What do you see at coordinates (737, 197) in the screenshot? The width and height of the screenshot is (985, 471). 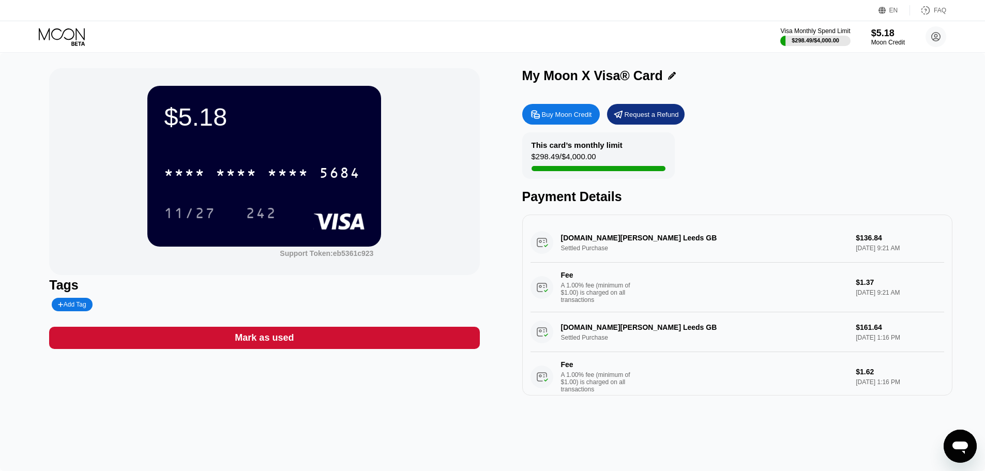 I see `div: Payment Details` at bounding box center [737, 197].